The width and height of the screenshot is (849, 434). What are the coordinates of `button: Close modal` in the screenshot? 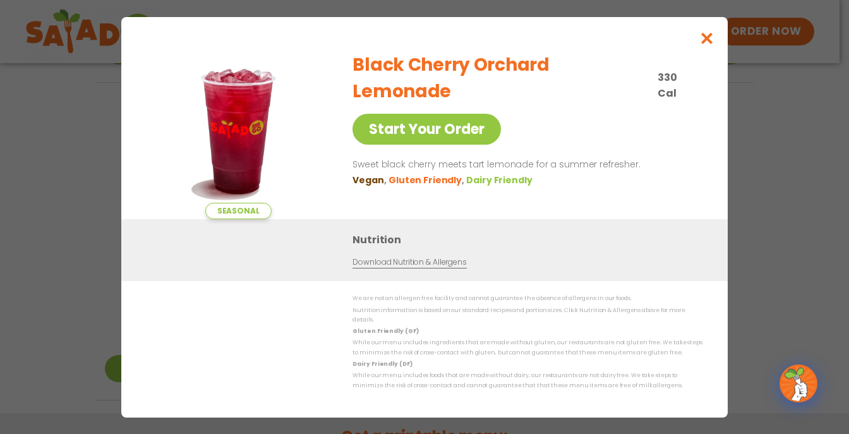 It's located at (707, 38).